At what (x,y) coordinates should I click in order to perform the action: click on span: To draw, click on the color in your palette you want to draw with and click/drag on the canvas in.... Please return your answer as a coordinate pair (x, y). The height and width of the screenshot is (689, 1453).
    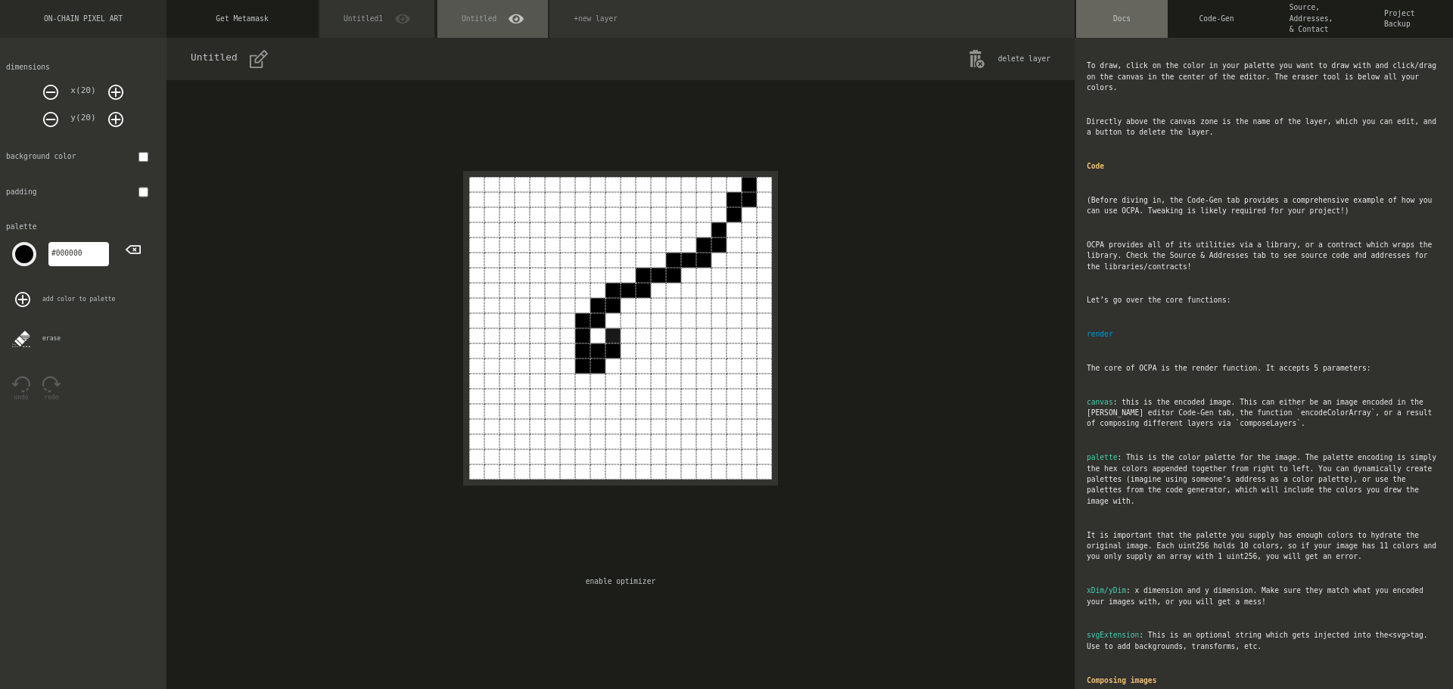
    Looking at the image, I should click on (1263, 76).